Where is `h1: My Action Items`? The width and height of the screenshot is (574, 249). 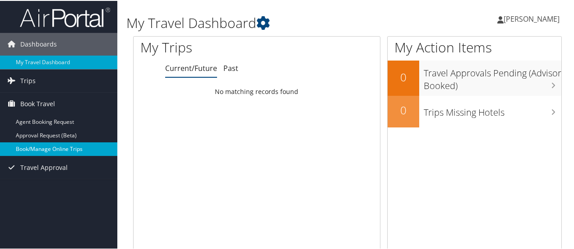
h1: My Action Items is located at coordinates (474, 46).